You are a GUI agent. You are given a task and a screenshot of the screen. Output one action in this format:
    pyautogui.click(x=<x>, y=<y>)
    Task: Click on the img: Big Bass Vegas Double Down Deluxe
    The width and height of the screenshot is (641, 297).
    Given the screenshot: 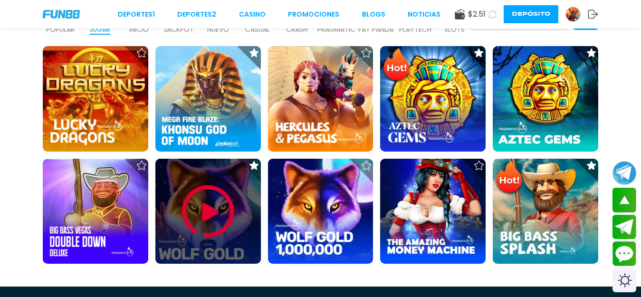 What is the action you would take?
    pyautogui.click(x=95, y=211)
    